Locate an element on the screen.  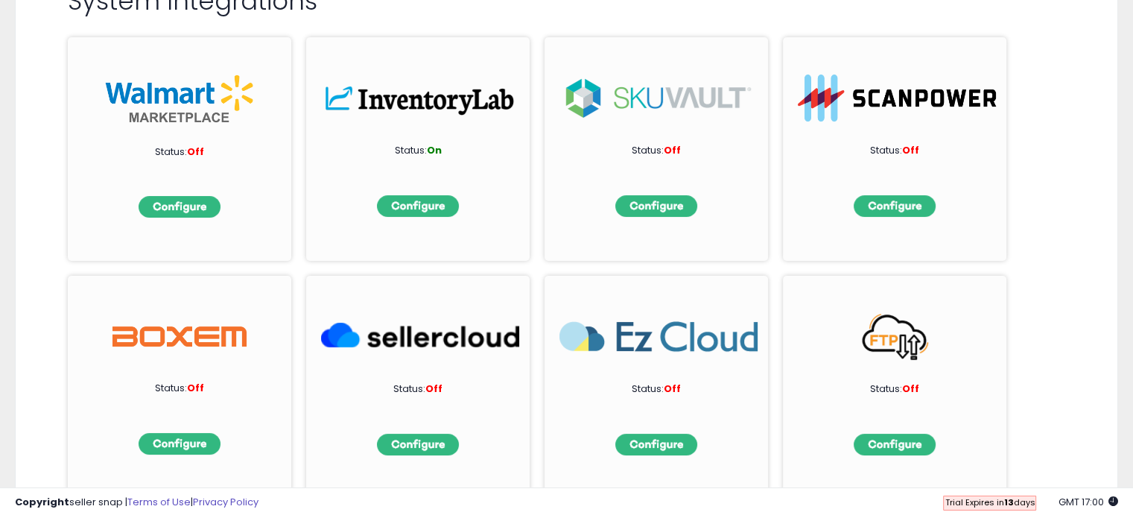
img: Boxem Logo is located at coordinates (180, 336).